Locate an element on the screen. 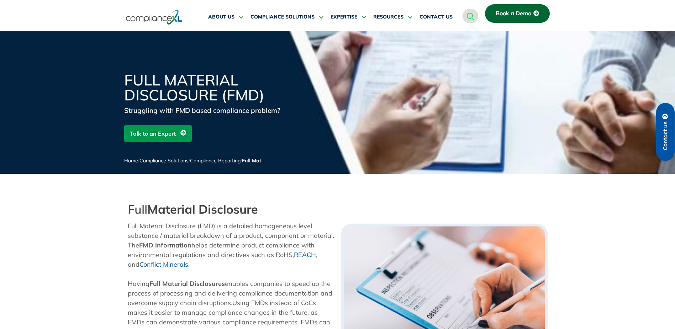 This screenshot has width=675, height=329. a: REACH is located at coordinates (305, 255).